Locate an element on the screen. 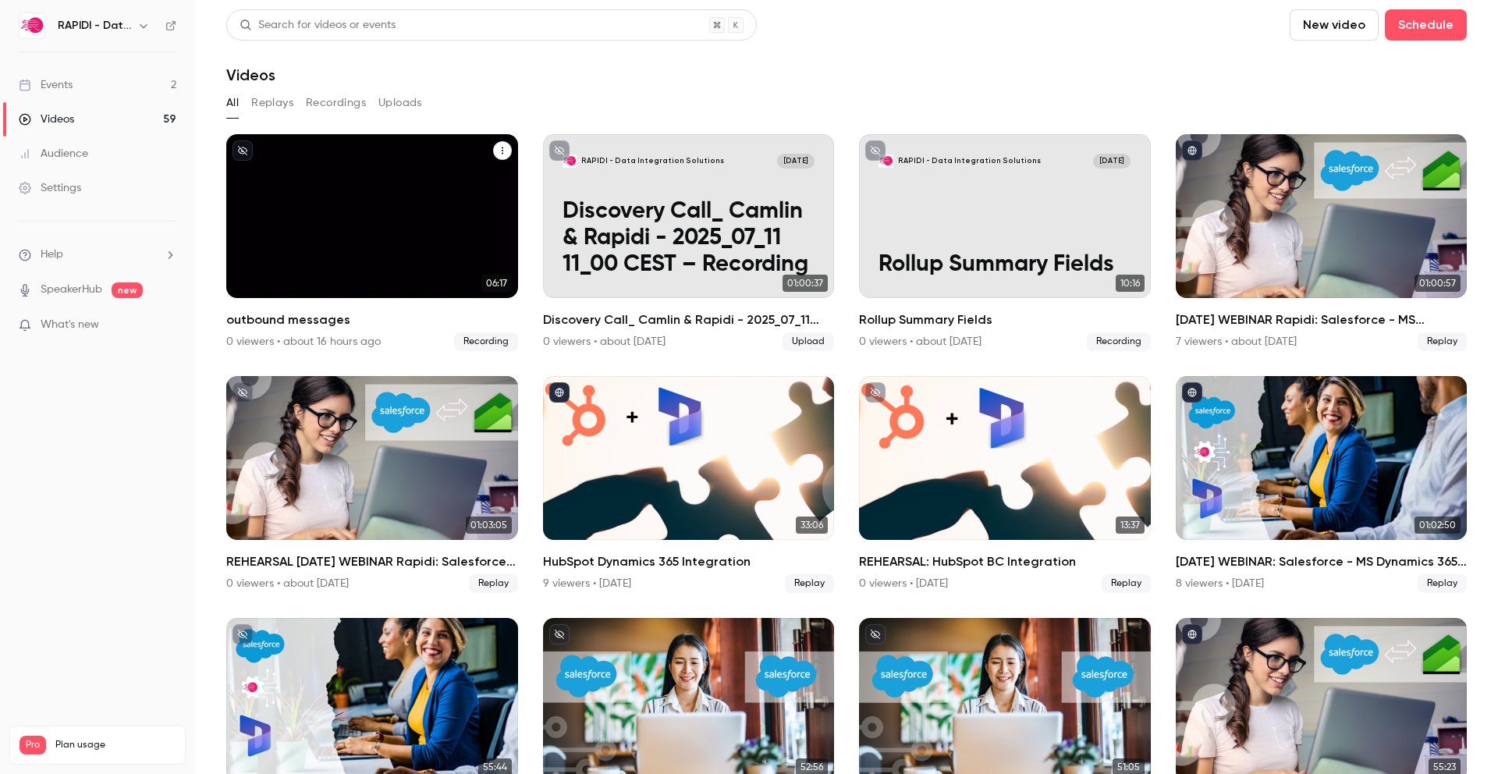  li: JUL 2025 WEBINAR Rapidi: Salesforce - MS Dynamics 365 Finance Integration is located at coordinates (1322, 243).